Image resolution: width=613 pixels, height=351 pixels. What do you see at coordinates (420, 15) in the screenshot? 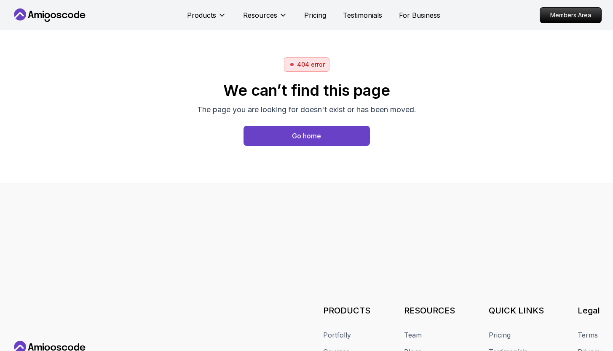
I see `a: For Business` at bounding box center [420, 15].